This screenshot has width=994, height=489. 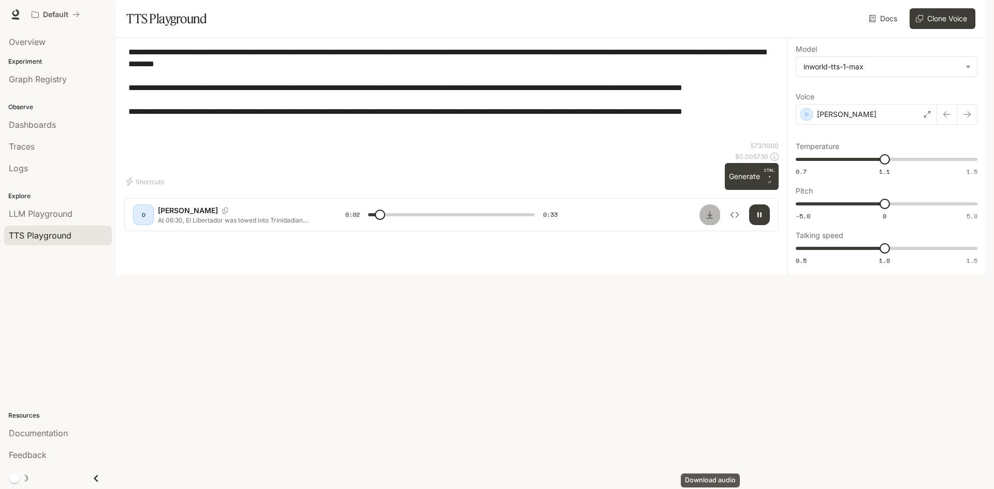 I want to click on p: Temperature, so click(x=817, y=146).